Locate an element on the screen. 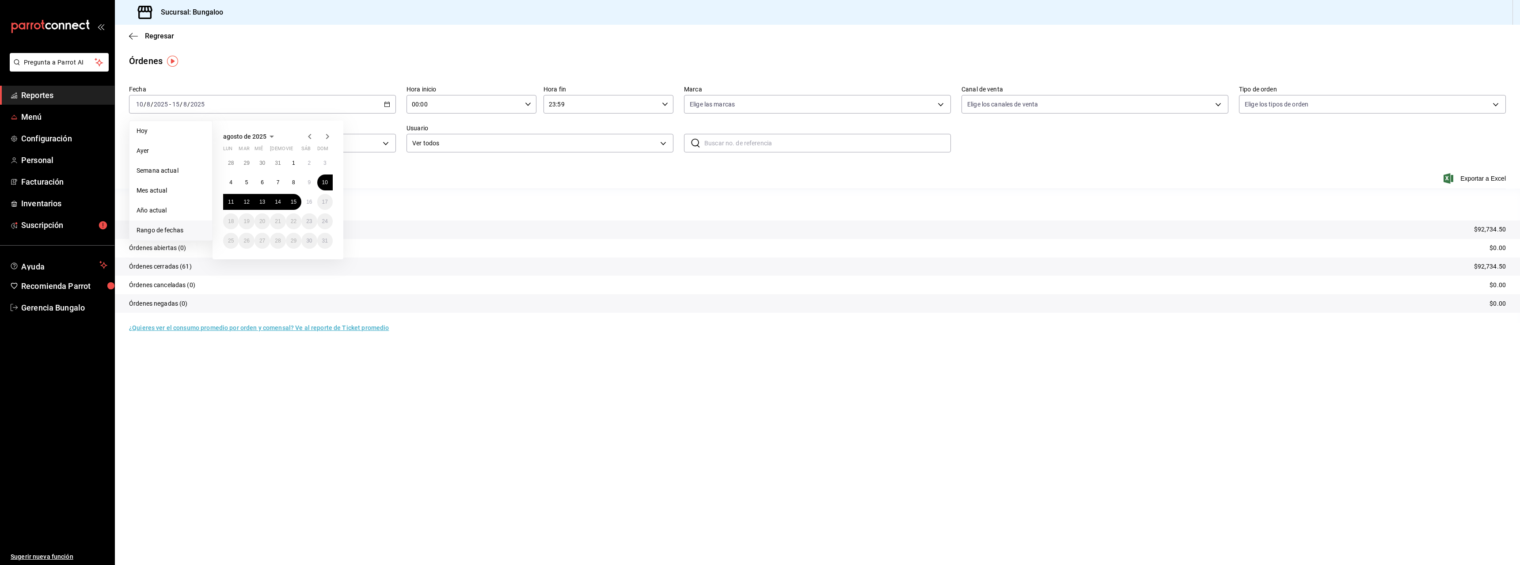  abbr: 24 de agosto de 2025 is located at coordinates (325, 221).